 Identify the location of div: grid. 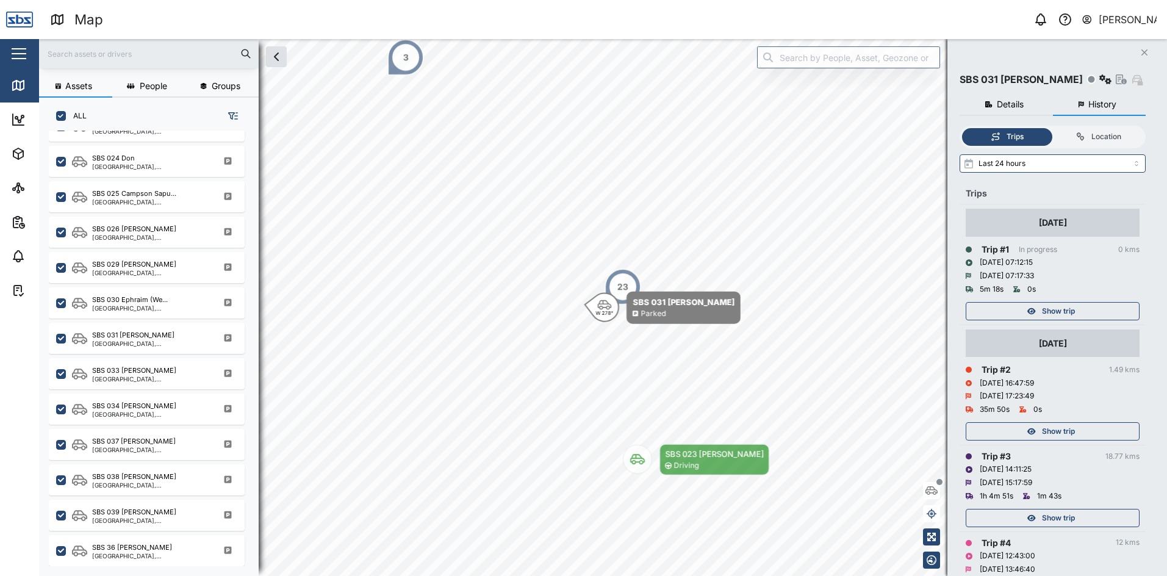
(153, 348).